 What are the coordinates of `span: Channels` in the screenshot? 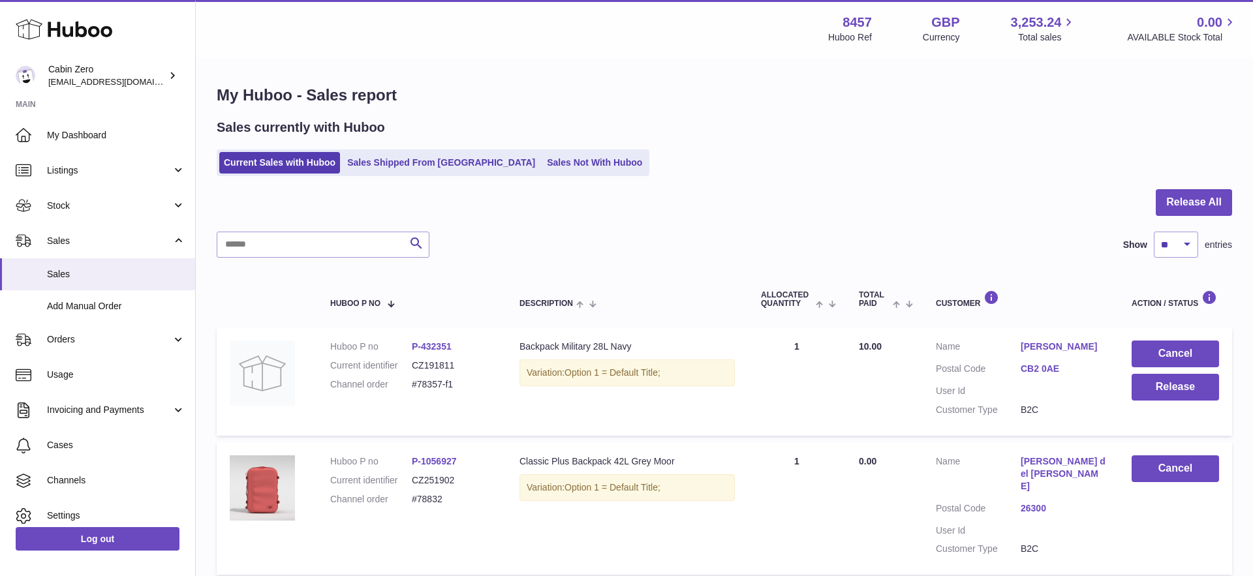 It's located at (116, 480).